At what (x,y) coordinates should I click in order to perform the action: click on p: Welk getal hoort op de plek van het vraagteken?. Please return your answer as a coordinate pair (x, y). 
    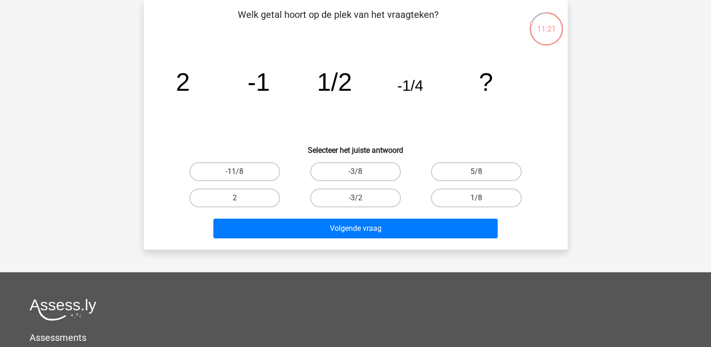
    Looking at the image, I should click on (338, 22).